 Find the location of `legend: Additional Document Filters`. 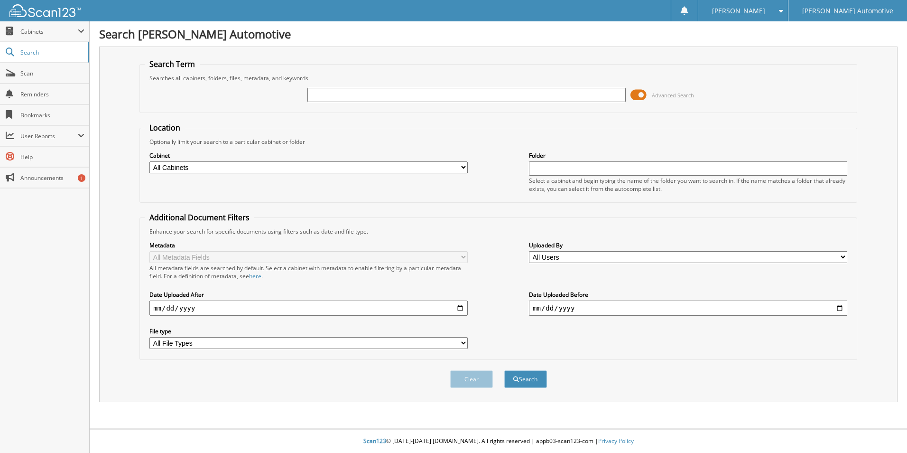

legend: Additional Document Filters is located at coordinates (199, 217).